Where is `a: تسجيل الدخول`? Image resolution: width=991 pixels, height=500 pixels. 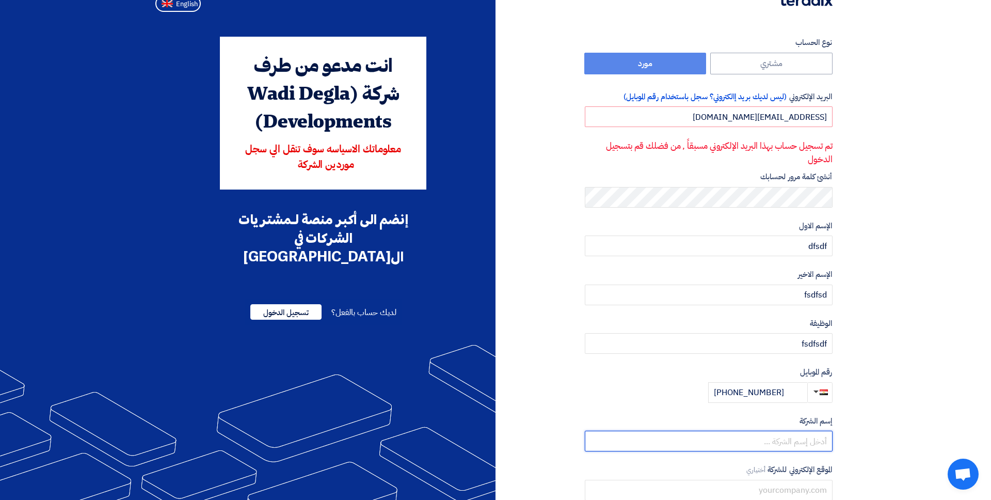 a: تسجيل الدخول is located at coordinates (286, 312).